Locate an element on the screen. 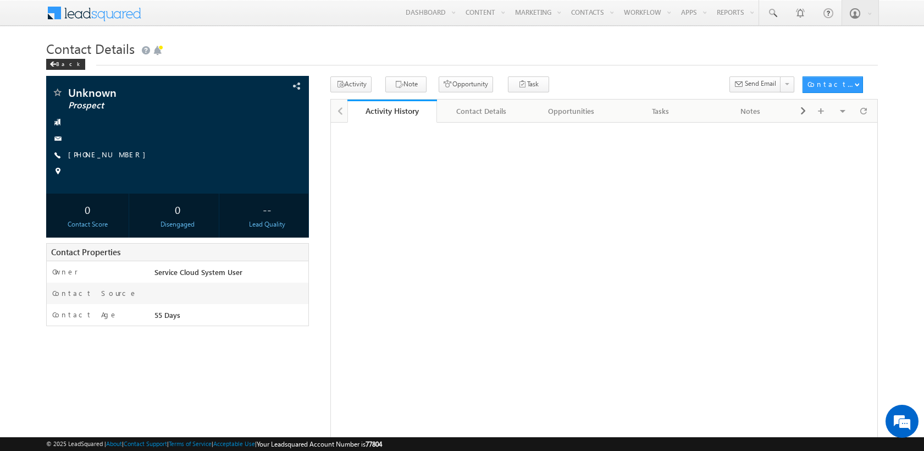 The width and height of the screenshot is (924, 451). span: Contact Properties is located at coordinates (86, 252).